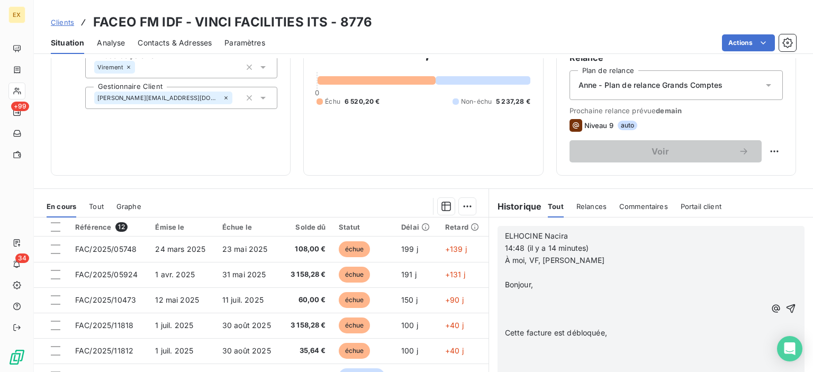 The width and height of the screenshot is (813, 372). I want to click on div: Référence, so click(108, 227).